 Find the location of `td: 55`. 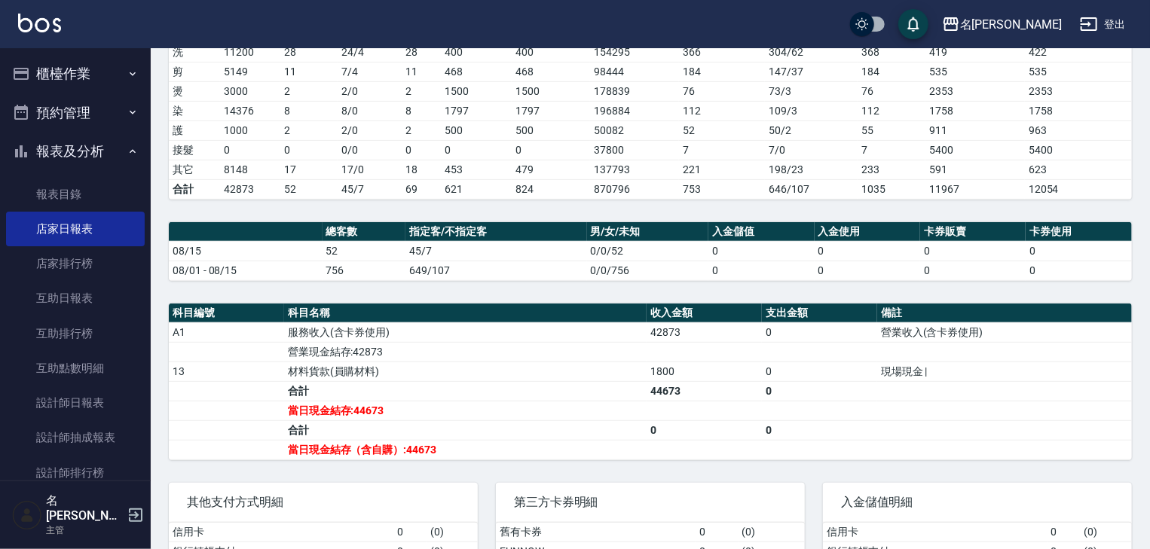

td: 55 is located at coordinates (891, 130).